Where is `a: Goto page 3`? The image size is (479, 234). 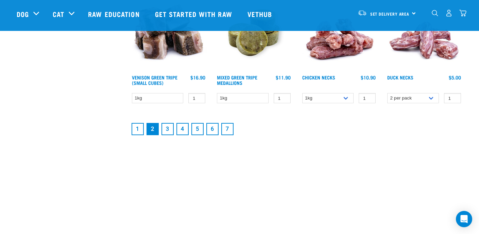
a: Goto page 3 is located at coordinates (168, 129).